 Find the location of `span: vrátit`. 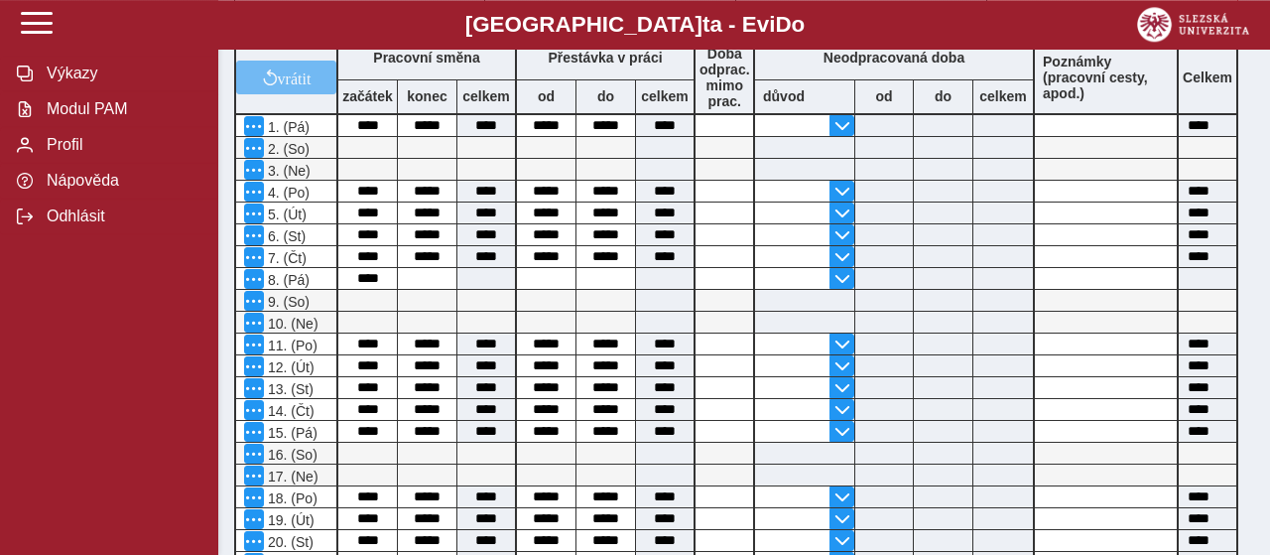

span: vrátit is located at coordinates (295, 77).